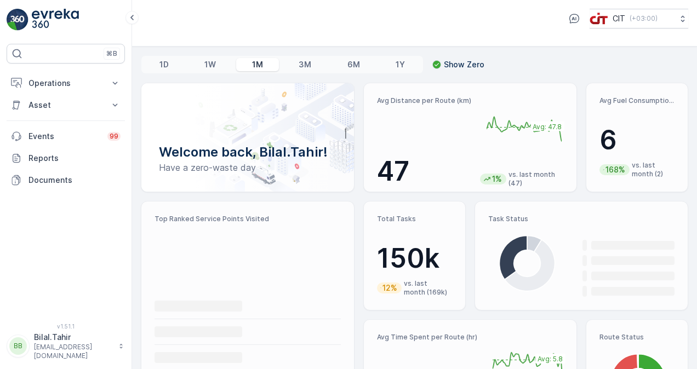 Image resolution: width=697 pixels, height=369 pixels. I want to click on p: 1D, so click(164, 65).